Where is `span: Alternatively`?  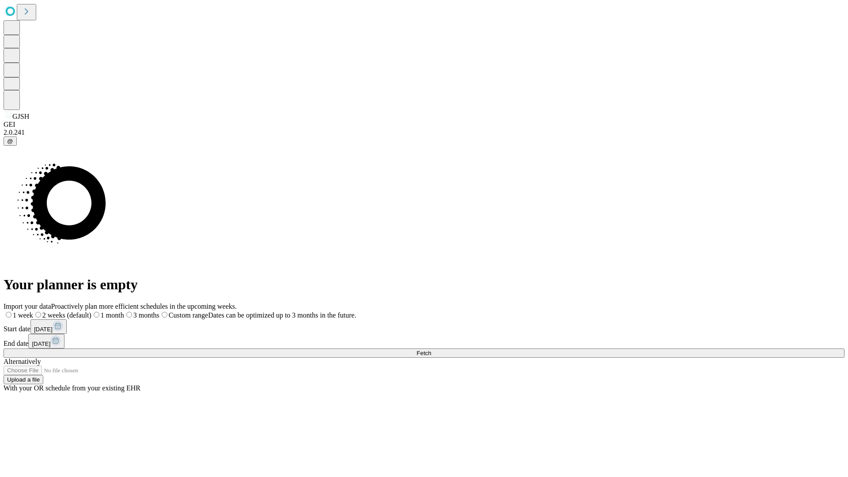 span: Alternatively is located at coordinates (22, 361).